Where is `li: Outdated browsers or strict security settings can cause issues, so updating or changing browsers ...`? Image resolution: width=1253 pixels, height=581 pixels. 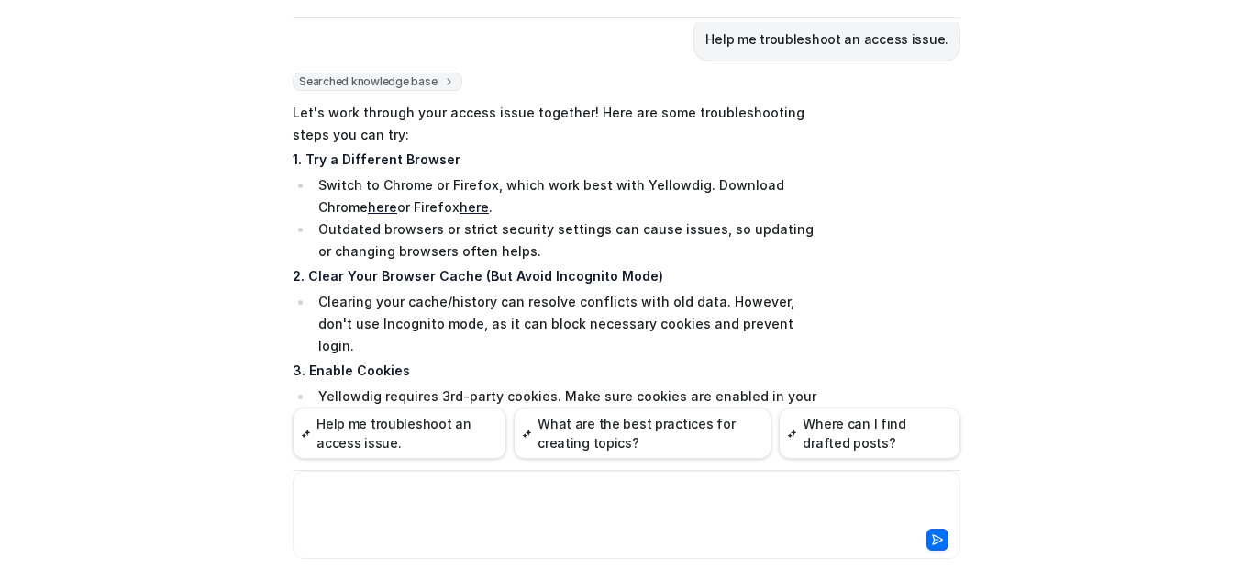
li: Outdated browsers or strict security settings can cause issues, so updating or changing browsers ... is located at coordinates (571, 240).